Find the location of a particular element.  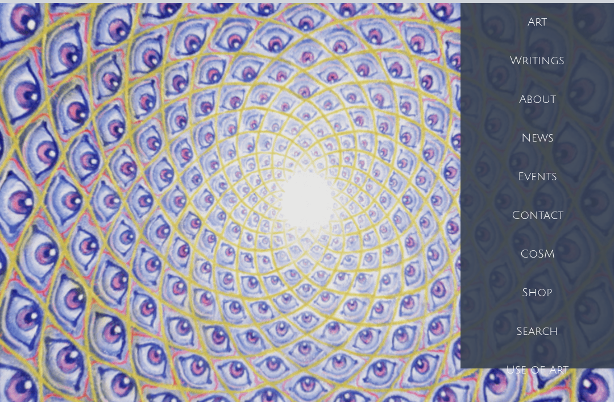

div: Events is located at coordinates (537, 177).